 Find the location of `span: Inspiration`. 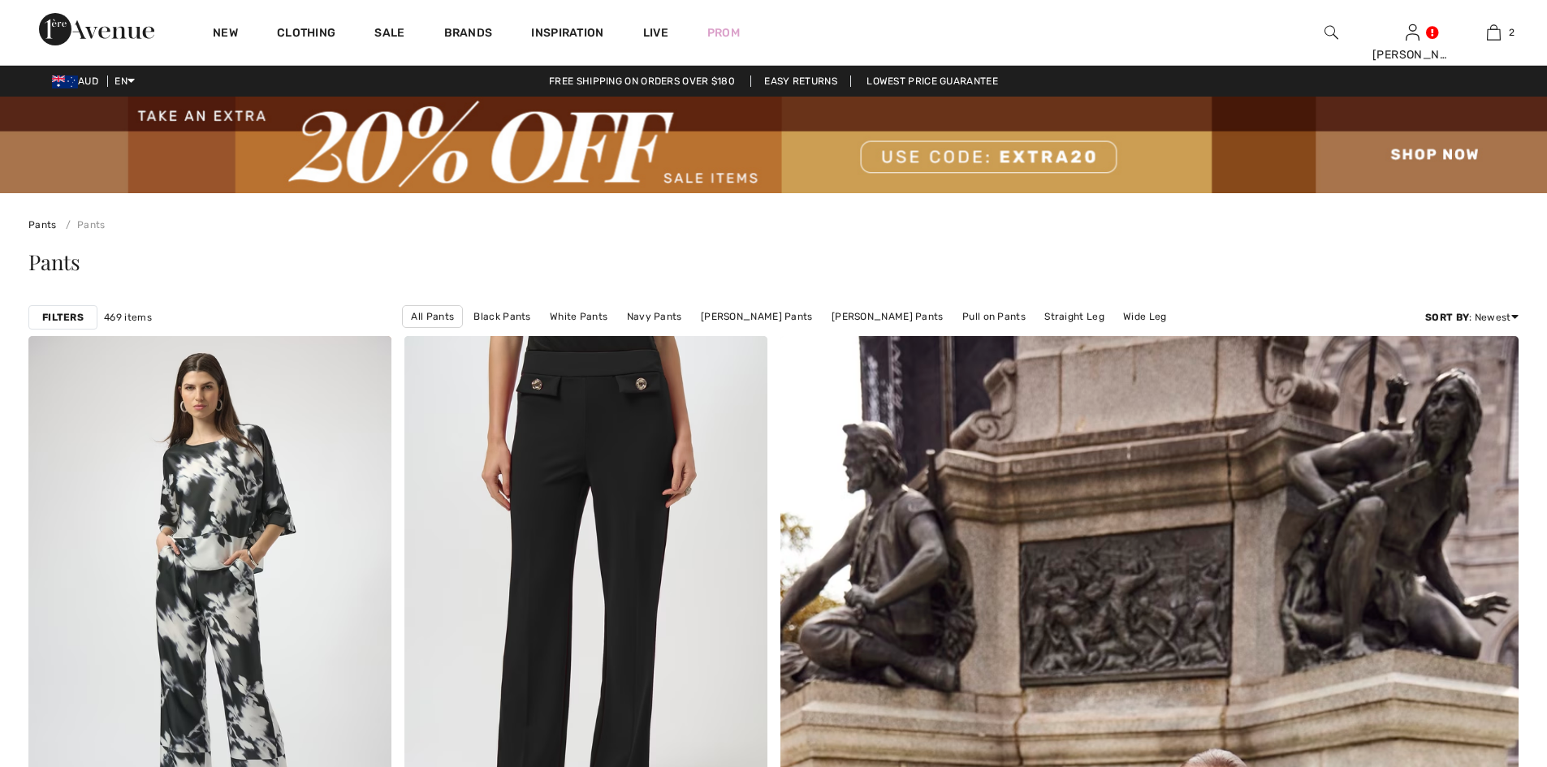

span: Inspiration is located at coordinates (567, 34).